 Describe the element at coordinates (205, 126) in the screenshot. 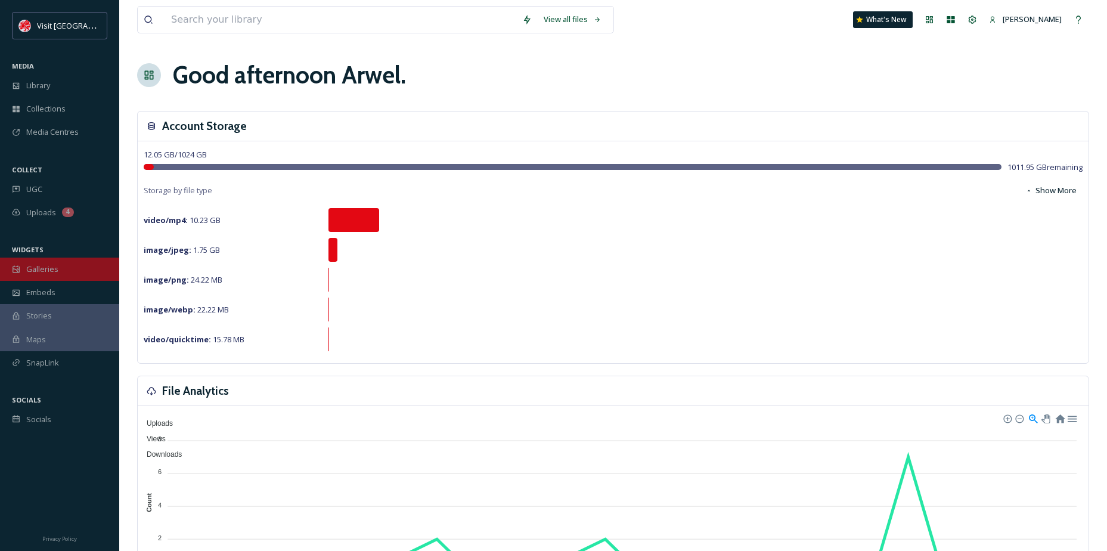

I see `h3: Account Storage` at that location.